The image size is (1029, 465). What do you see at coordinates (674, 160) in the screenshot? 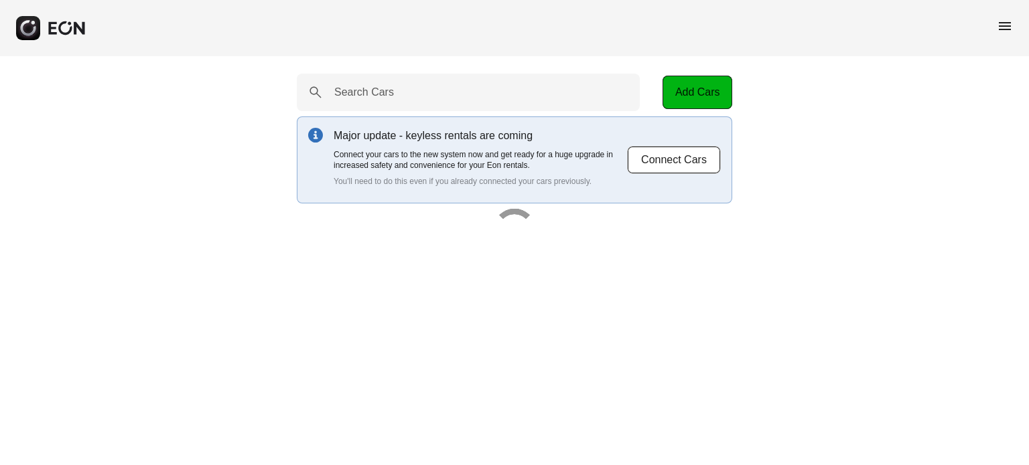
I see `button: Connect Cars` at bounding box center [674, 160].